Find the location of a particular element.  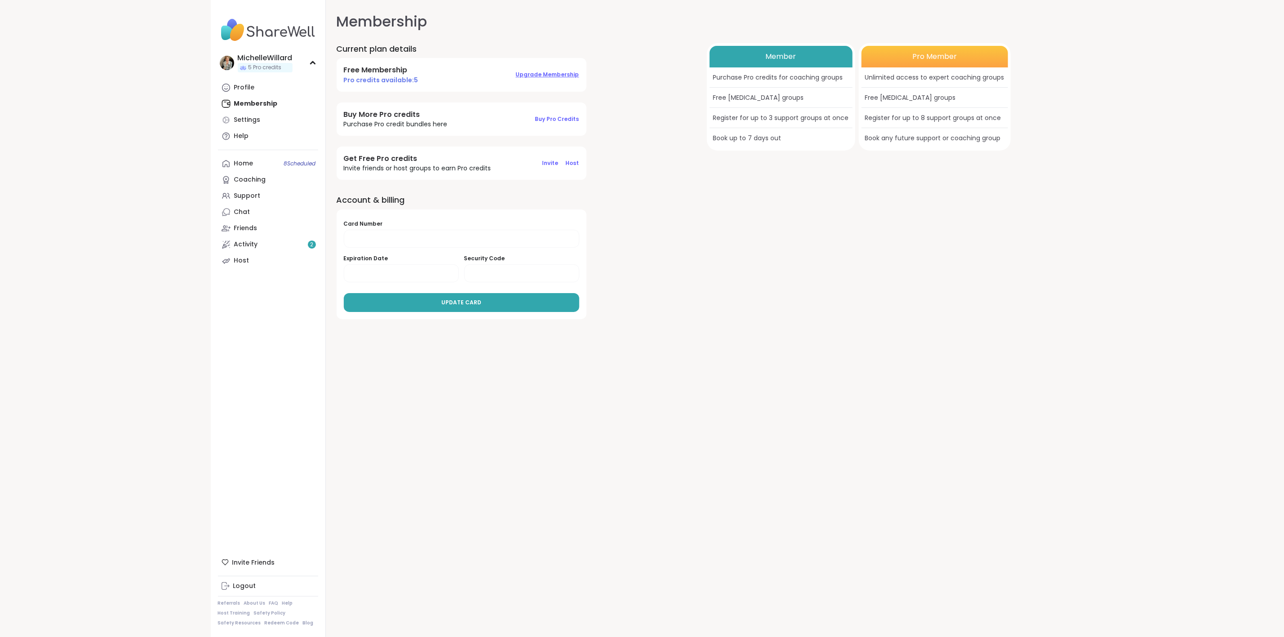

a: Coaching is located at coordinates (268, 180).